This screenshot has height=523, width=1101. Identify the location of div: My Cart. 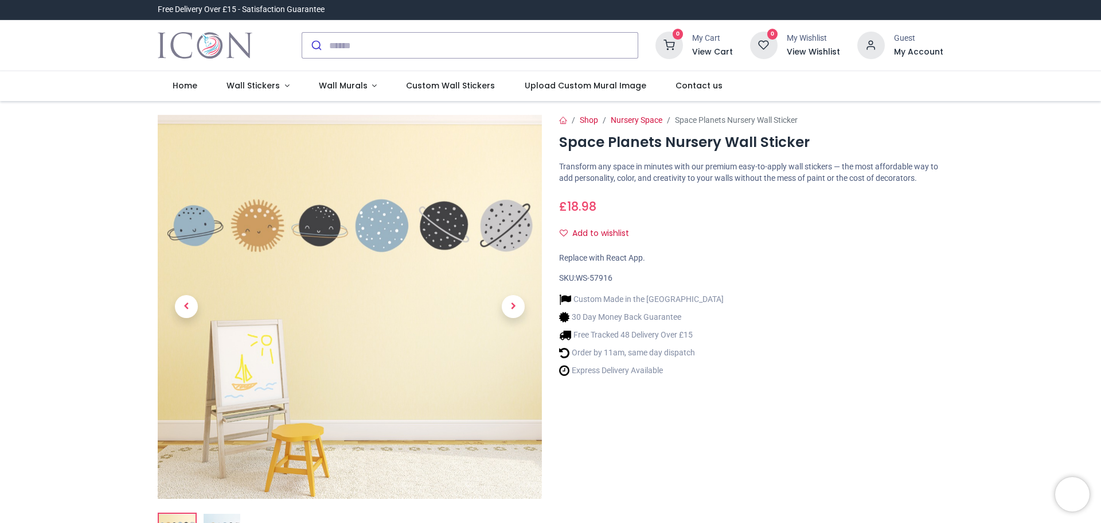
(712, 38).